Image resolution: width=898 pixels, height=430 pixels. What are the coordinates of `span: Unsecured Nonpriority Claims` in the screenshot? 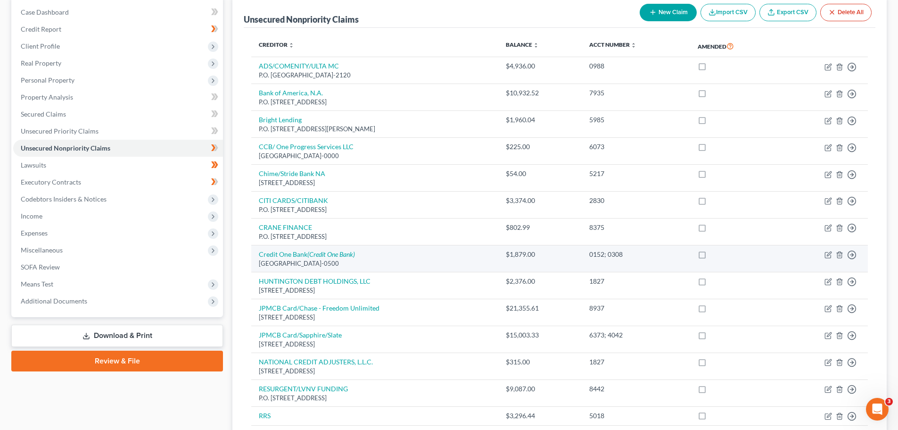 It's located at (66, 148).